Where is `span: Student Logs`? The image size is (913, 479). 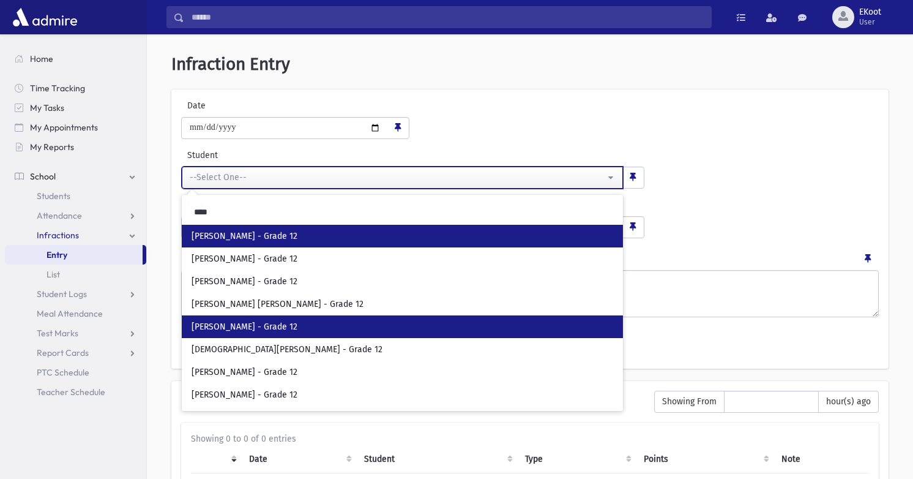
span: Student Logs is located at coordinates (62, 294).